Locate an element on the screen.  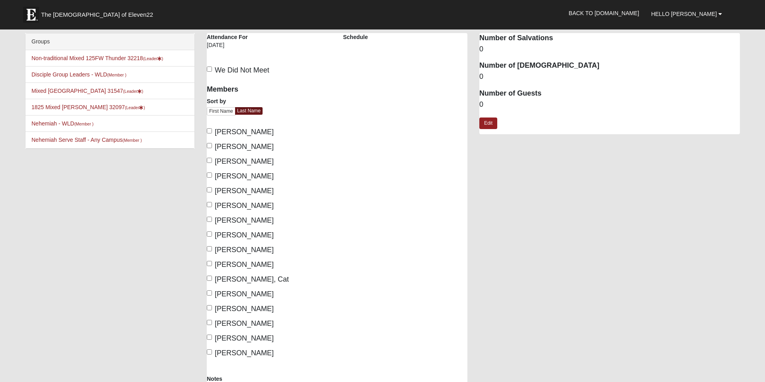
div: Groups is located at coordinates (110, 42).